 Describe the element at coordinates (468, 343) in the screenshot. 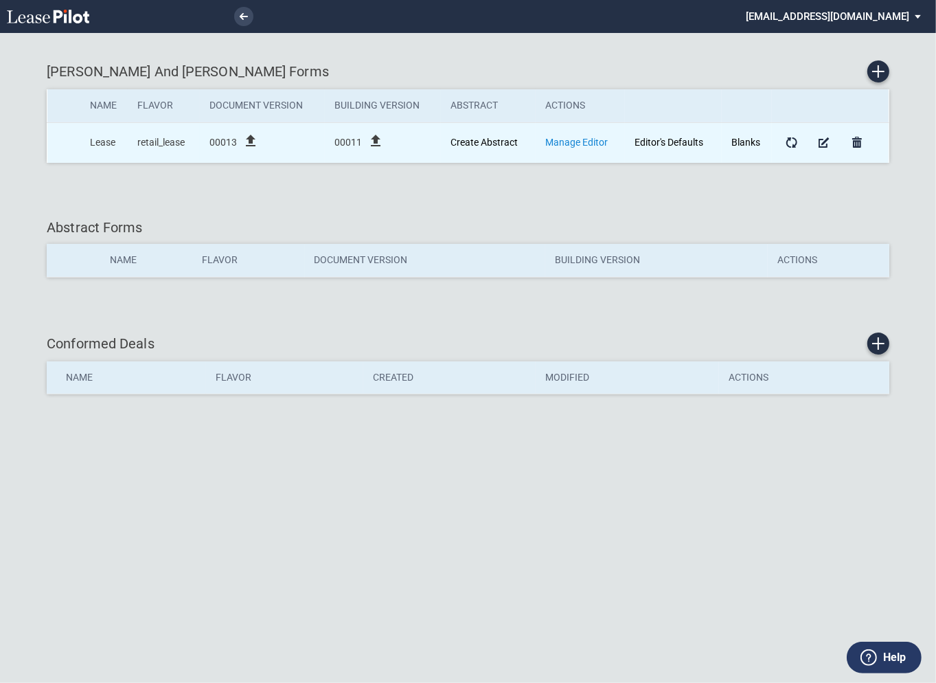

I see `div: Conformed Deals` at that location.